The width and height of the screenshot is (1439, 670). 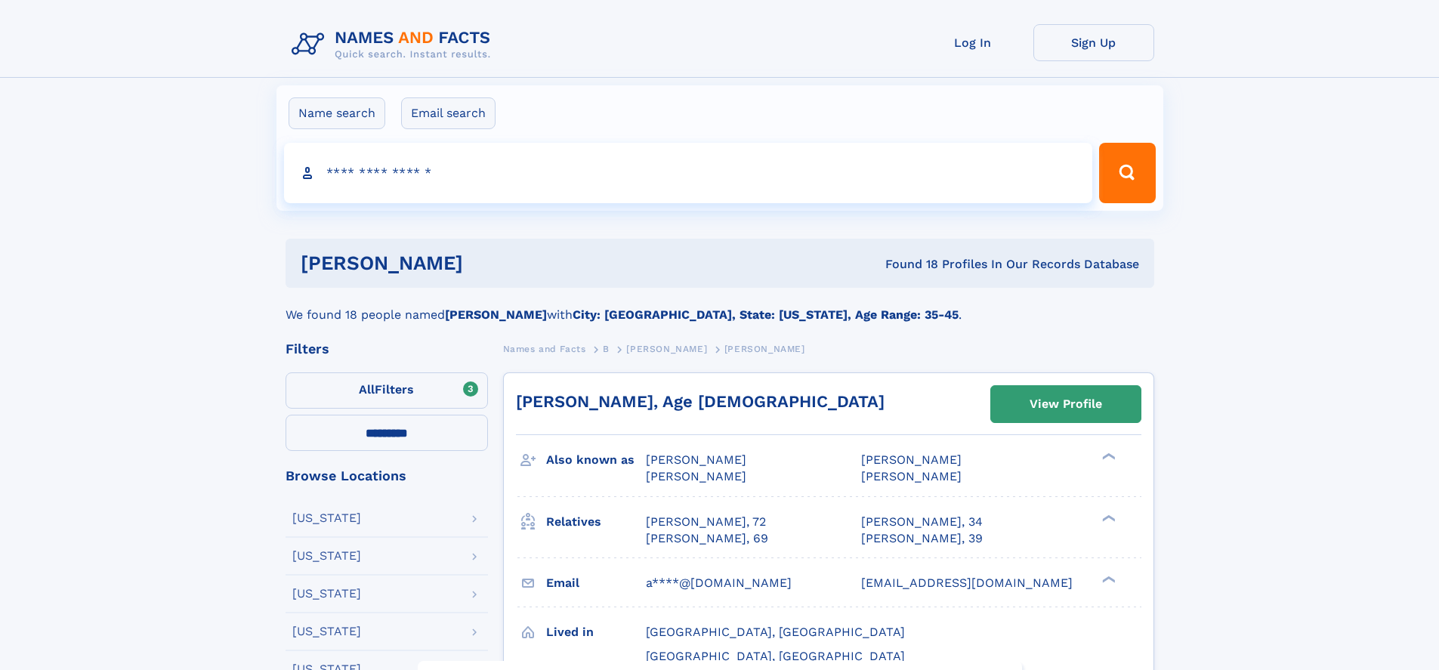 What do you see at coordinates (387, 349) in the screenshot?
I see `div: Filters` at bounding box center [387, 349].